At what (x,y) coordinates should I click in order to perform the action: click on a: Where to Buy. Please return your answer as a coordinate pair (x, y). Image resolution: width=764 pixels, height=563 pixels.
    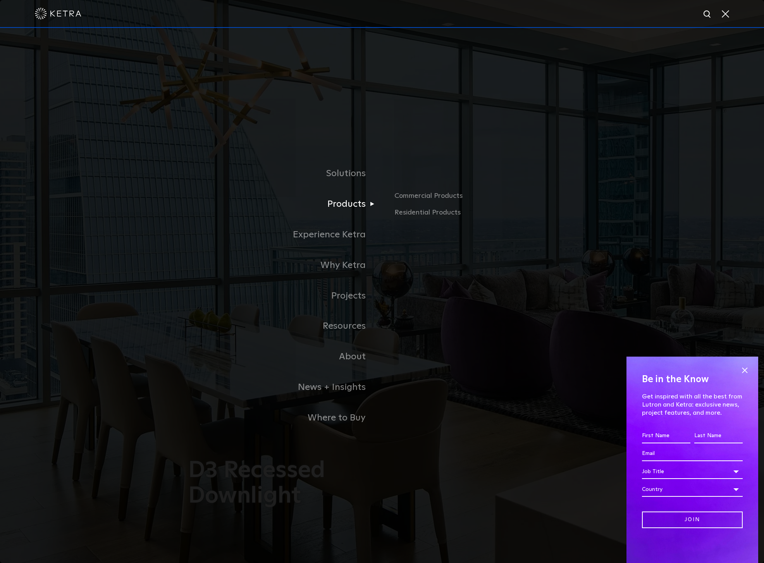
    Looking at the image, I should click on (285, 418).